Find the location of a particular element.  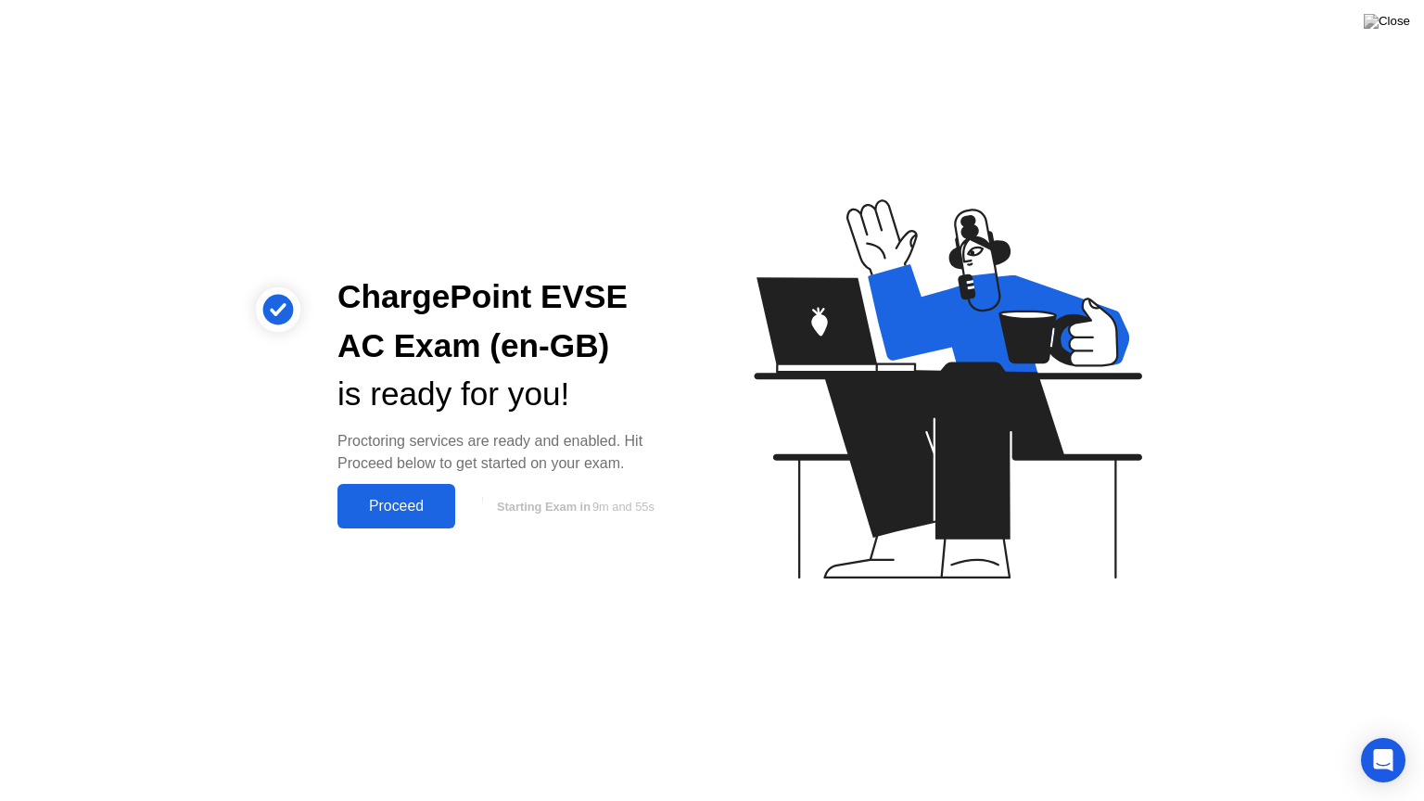

div: ChargePoint EVSE AC Exam (en-GB) is located at coordinates (510, 322).